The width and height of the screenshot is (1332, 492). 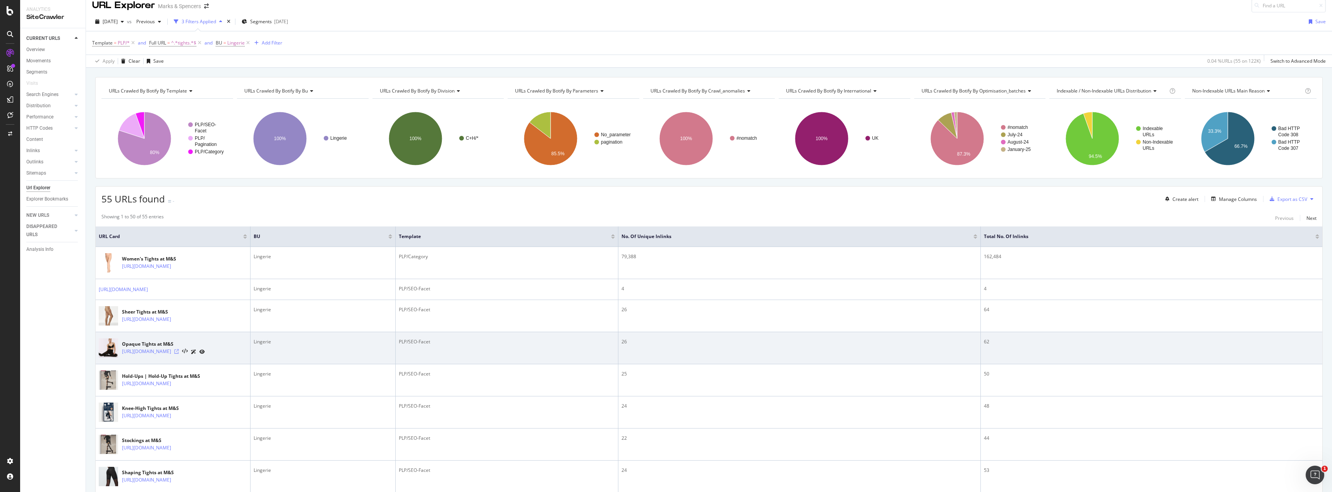 I want to click on h4: URLs Crawled By Botify By template, so click(x=166, y=91).